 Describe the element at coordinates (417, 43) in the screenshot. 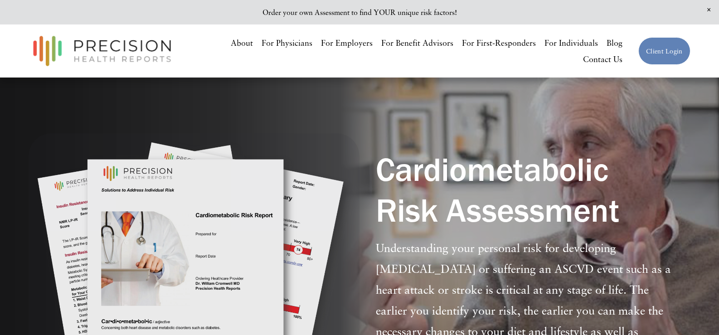

I see `a: For Benefit Advisors` at that location.